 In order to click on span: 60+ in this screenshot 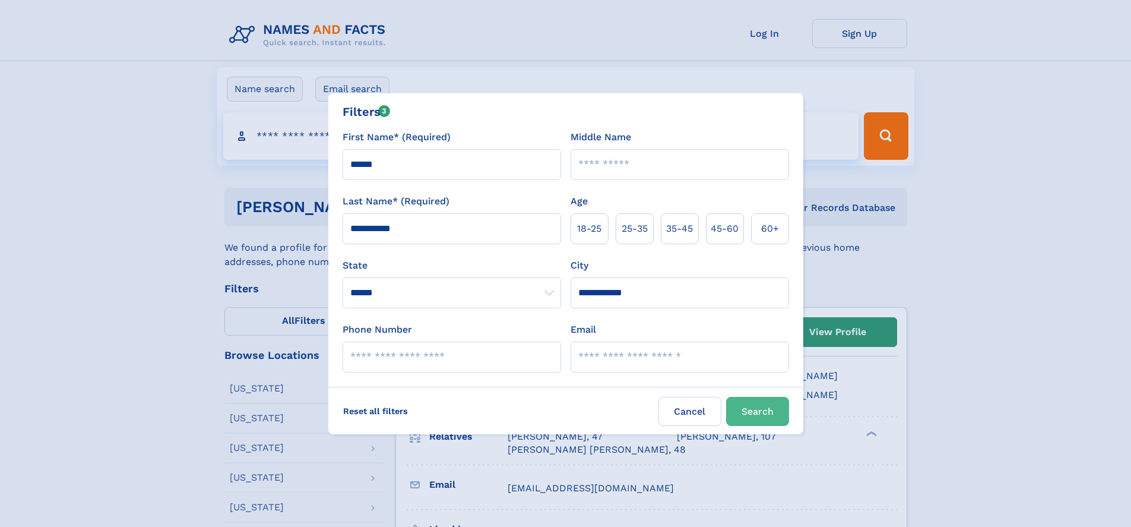, I will do `click(770, 229)`.